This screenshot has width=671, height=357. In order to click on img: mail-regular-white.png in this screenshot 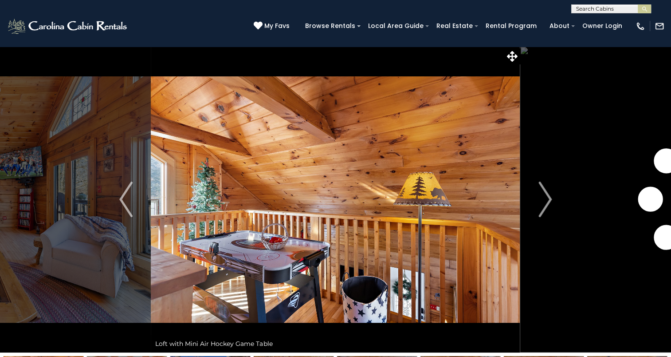, I will do `click(660, 26)`.